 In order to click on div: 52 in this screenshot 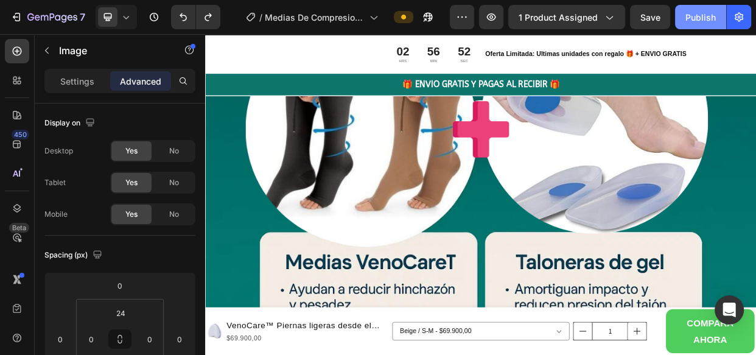, I will do `click(343, 23)`.